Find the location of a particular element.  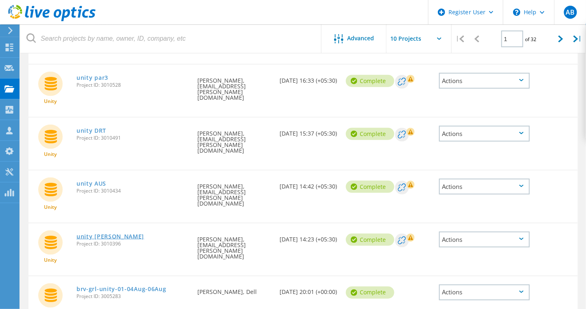

span: Advanced is located at coordinates (361, 38).